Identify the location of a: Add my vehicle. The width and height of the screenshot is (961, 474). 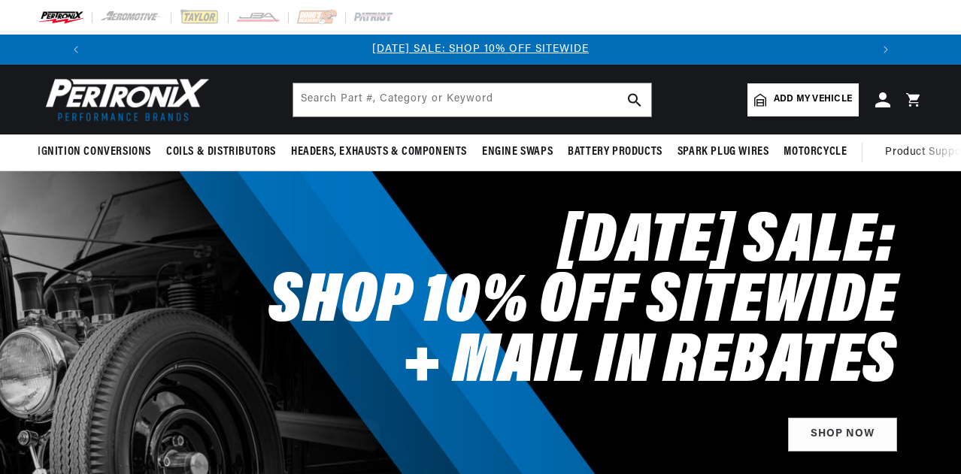
(803, 100).